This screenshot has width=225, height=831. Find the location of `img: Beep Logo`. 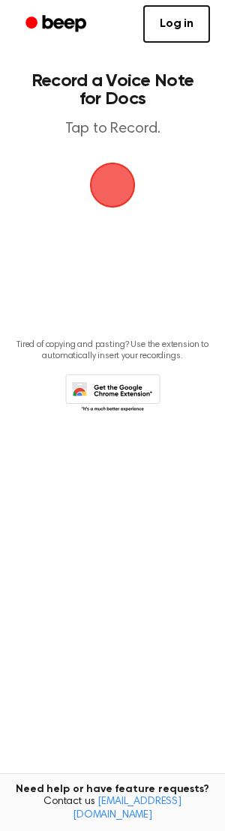

img: Beep Logo is located at coordinates (112, 185).